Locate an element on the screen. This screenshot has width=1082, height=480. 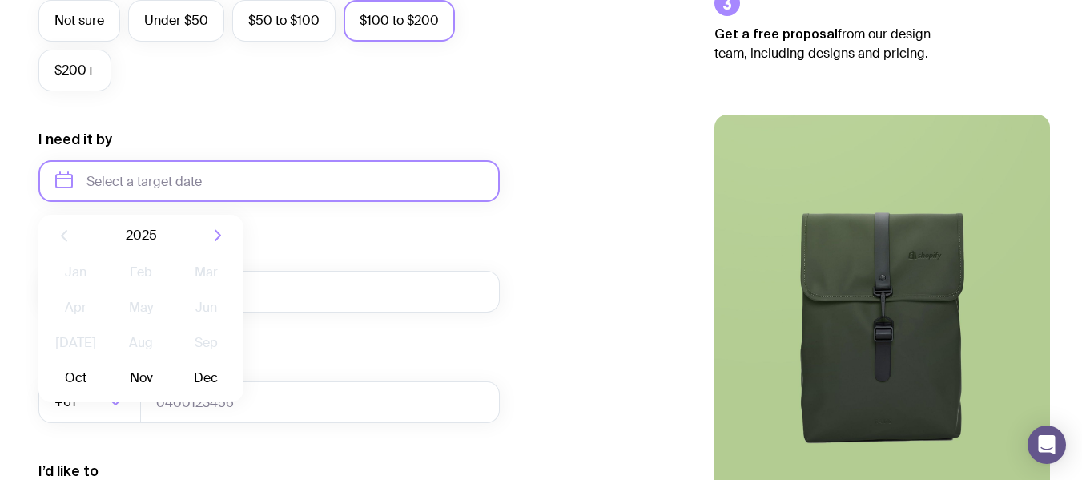
input: you@email.com is located at coordinates (269, 292).